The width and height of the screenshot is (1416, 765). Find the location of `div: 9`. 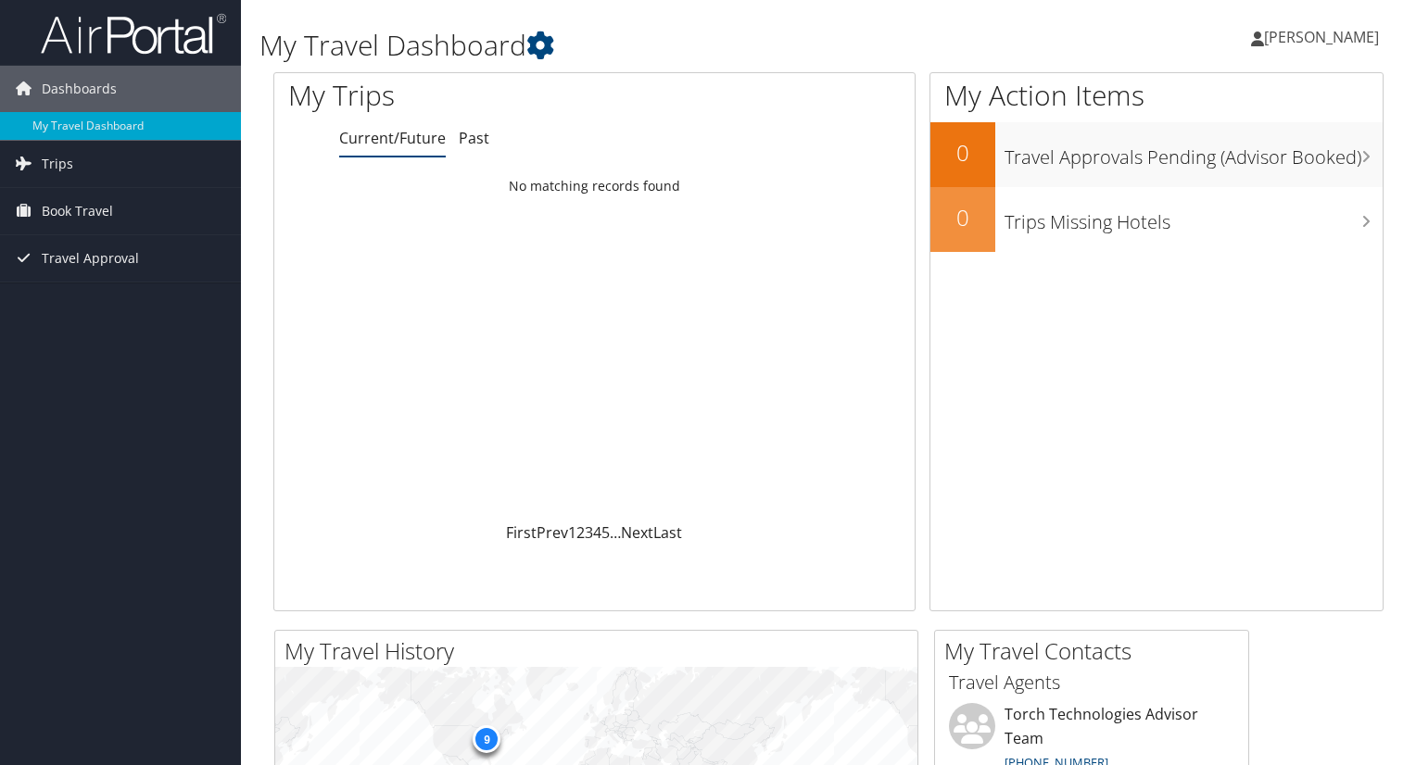

div: 9 is located at coordinates (486, 738).